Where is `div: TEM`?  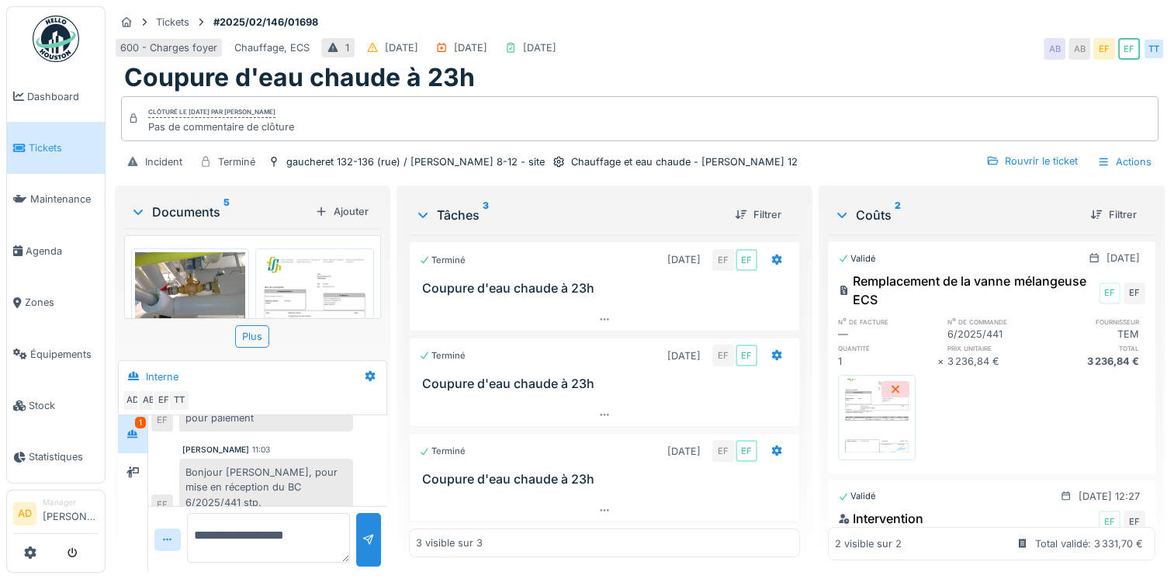
div: TEM is located at coordinates (1096, 334).